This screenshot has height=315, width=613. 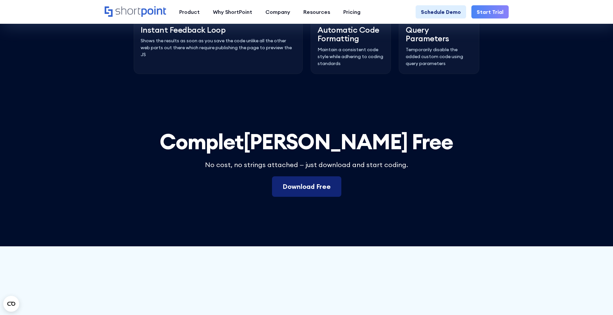 I want to click on a: Pricing, so click(x=352, y=12).